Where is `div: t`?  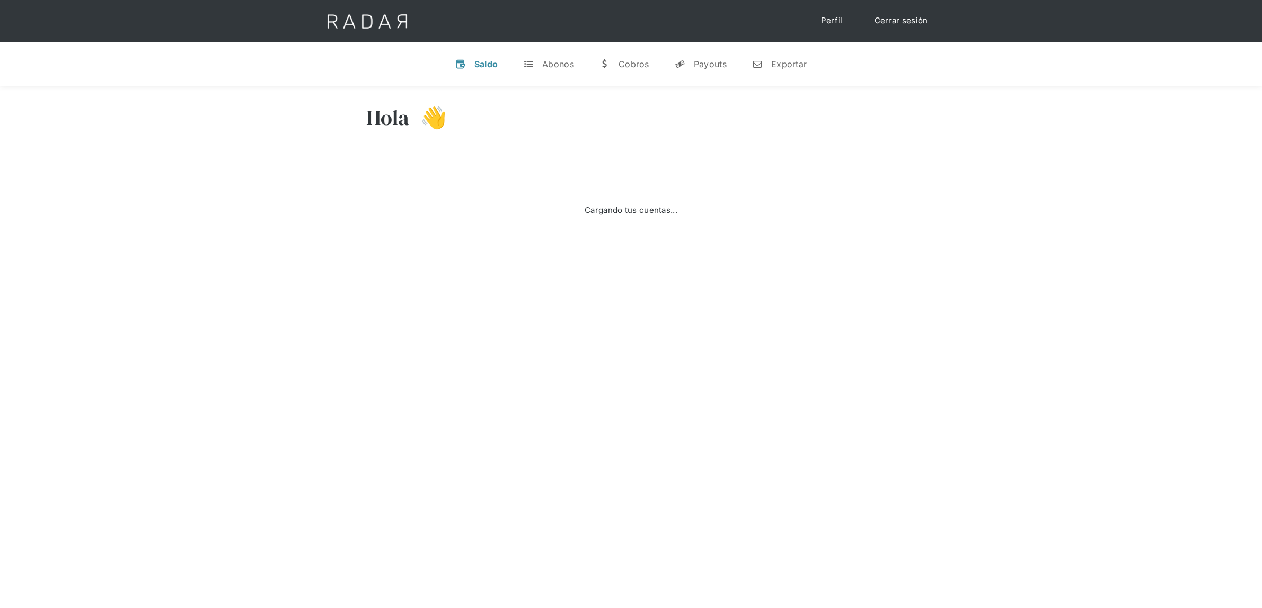 div: t is located at coordinates (528, 64).